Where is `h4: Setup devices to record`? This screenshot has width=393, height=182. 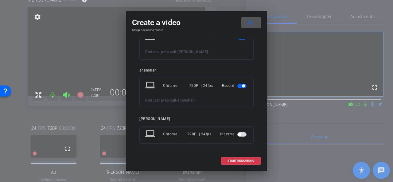
h4: Setup devices to record is located at coordinates (196, 30).